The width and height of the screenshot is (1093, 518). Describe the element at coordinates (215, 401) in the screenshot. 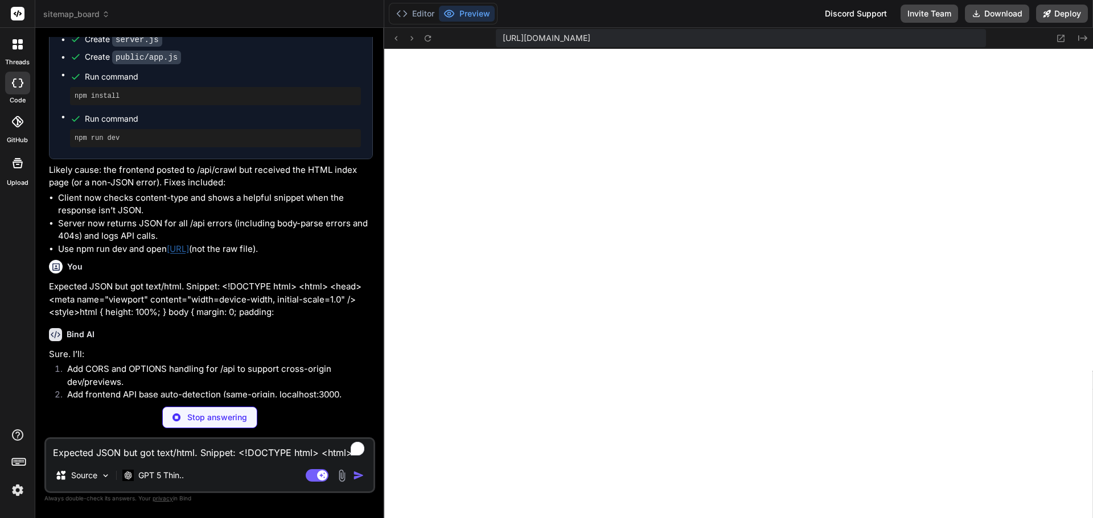

I see `li: Add frontend API base auto-detection (same-origin, localhost:3000, overrides via ?api= or window....` at that location.